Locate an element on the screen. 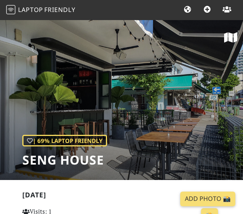 Image resolution: width=243 pixels, height=214 pixels. div: | 69% Laptop Friendly is located at coordinates (65, 140).